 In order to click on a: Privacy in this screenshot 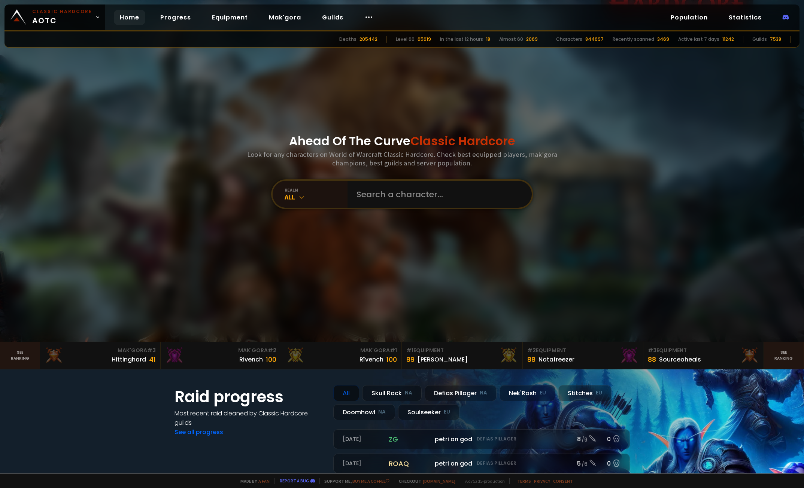, I will do `click(542, 481)`.